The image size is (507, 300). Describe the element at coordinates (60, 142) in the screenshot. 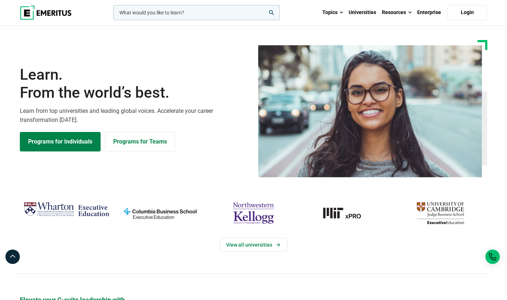

I see `a: Explore Programs` at that location.